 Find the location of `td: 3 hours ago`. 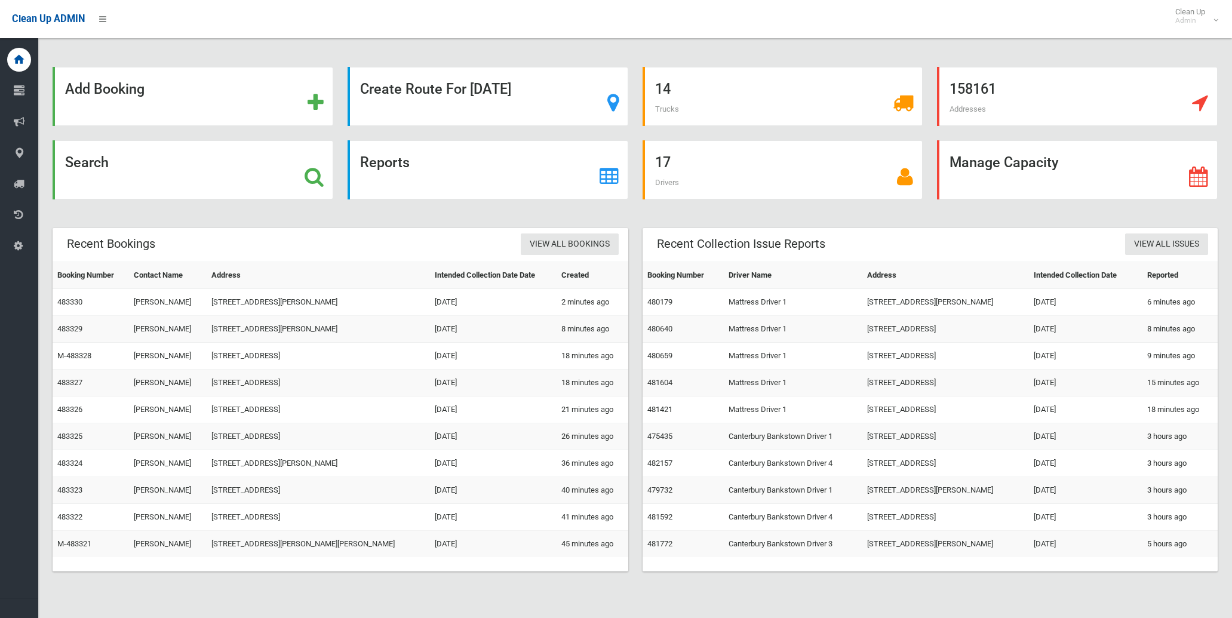

td: 3 hours ago is located at coordinates (1180, 436).